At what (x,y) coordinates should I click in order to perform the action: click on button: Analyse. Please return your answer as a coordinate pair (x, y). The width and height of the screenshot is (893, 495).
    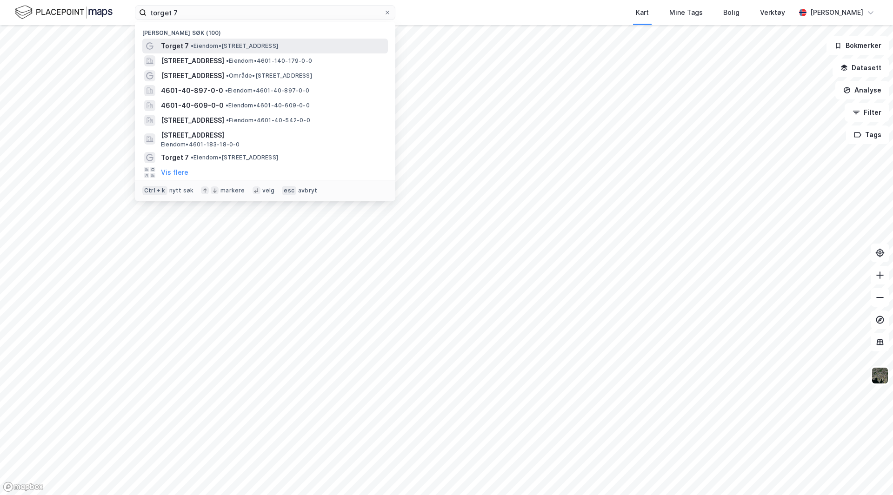
    Looking at the image, I should click on (862, 90).